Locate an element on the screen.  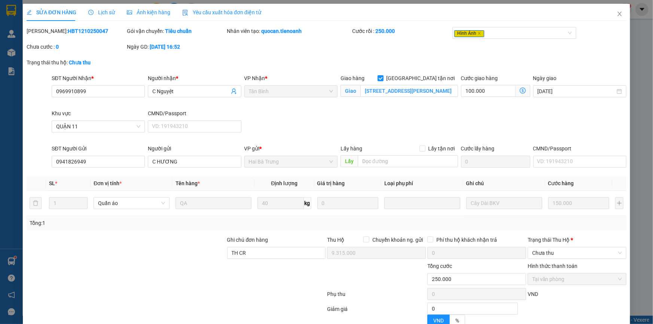
span: Định lượng is located at coordinates (284, 183).